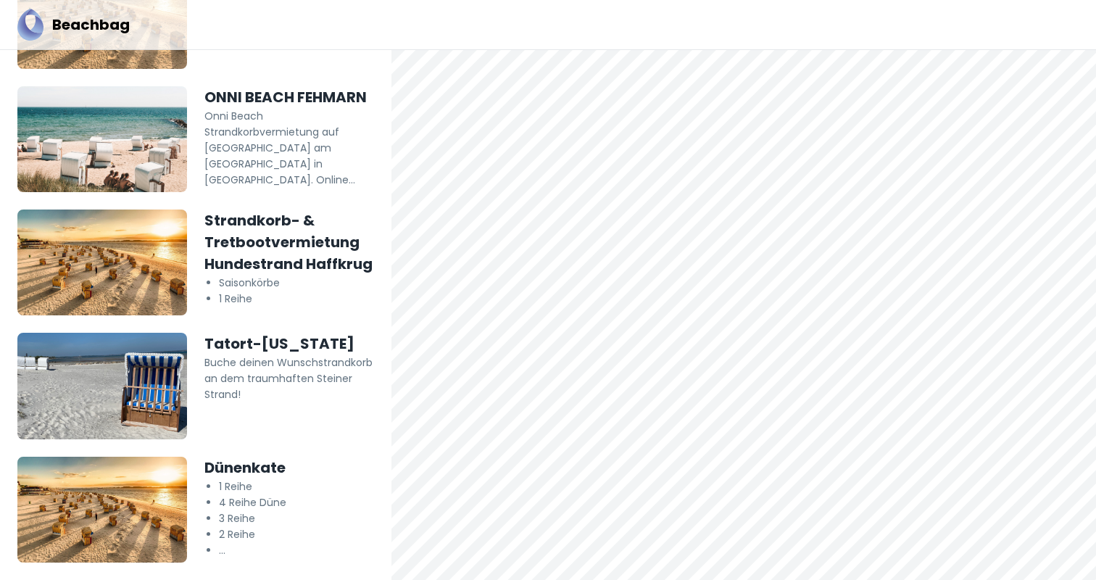  What do you see at coordinates (297, 283) in the screenshot?
I see `li: Saisonkörbe` at bounding box center [297, 283].